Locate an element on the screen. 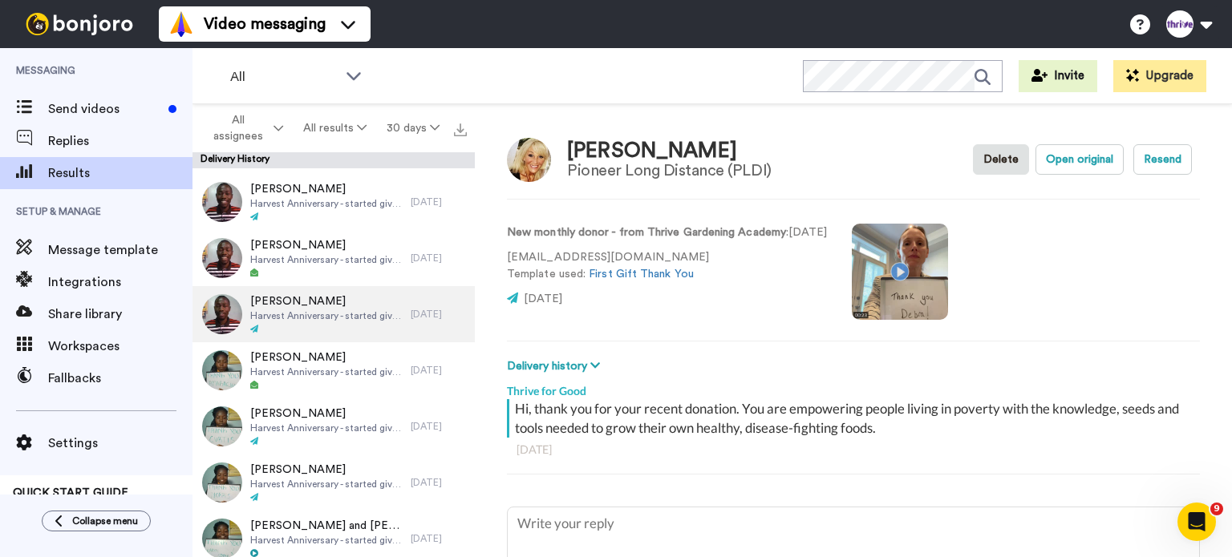 Image resolution: width=1232 pixels, height=557 pixels. div: Delivery History is located at coordinates (334, 160).